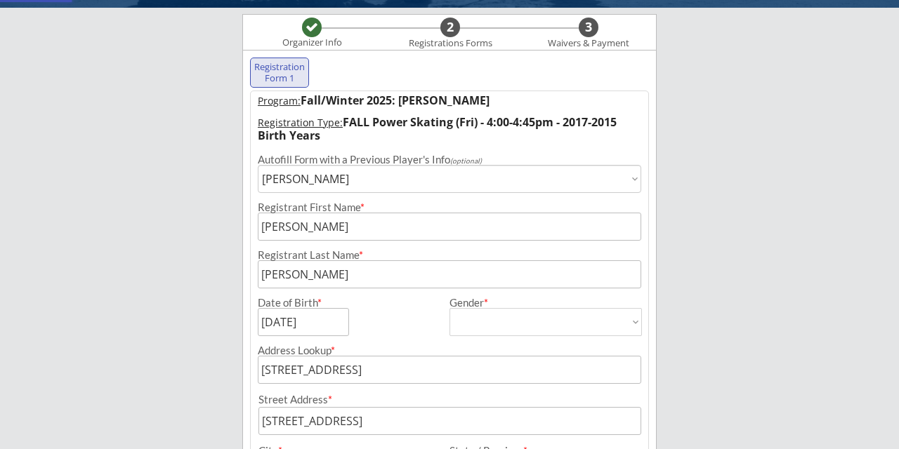  I want to click on u: Program:, so click(279, 100).